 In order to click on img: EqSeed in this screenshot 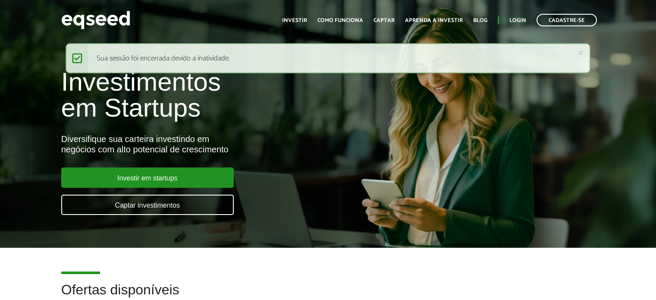, I will do `click(96, 20)`.